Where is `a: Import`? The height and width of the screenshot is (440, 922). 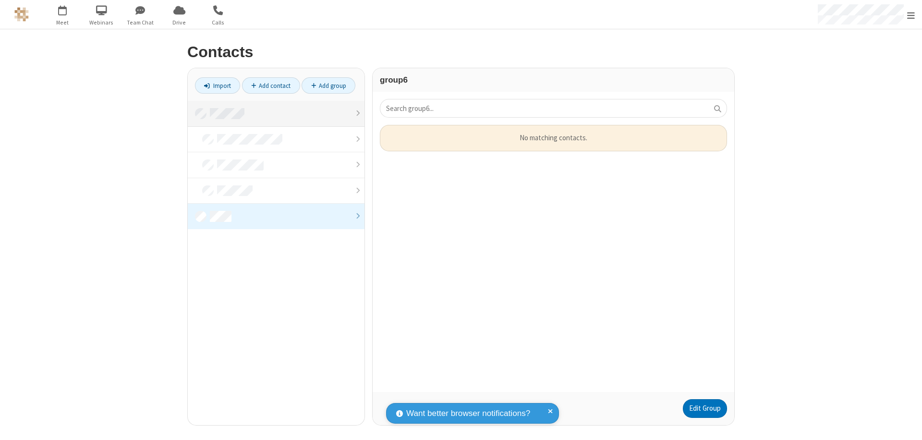 a: Import is located at coordinates (217, 85).